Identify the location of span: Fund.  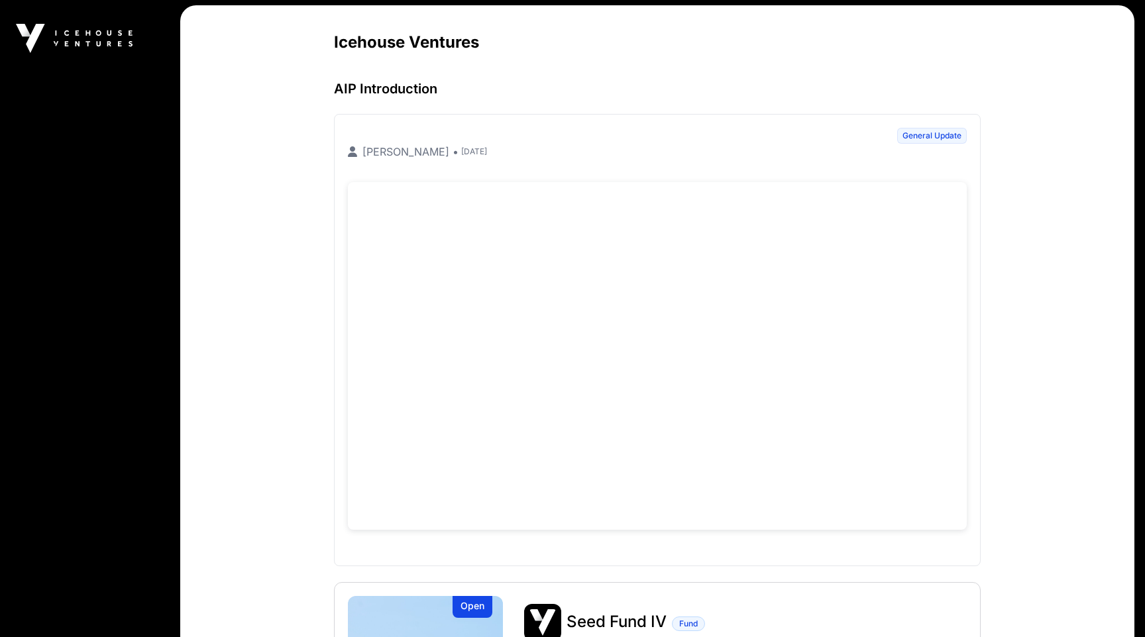
(688, 624).